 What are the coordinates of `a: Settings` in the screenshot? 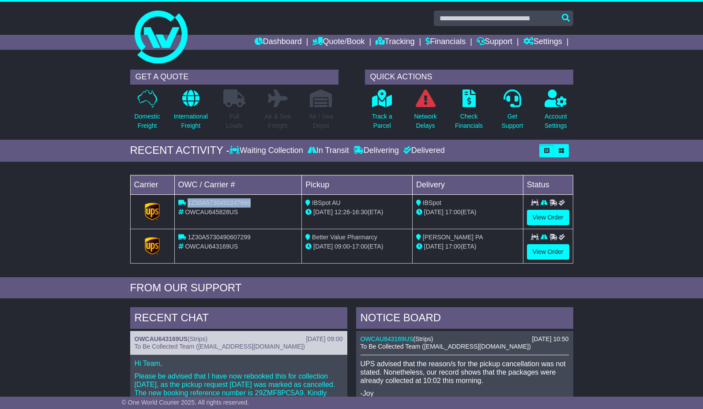 It's located at (542, 42).